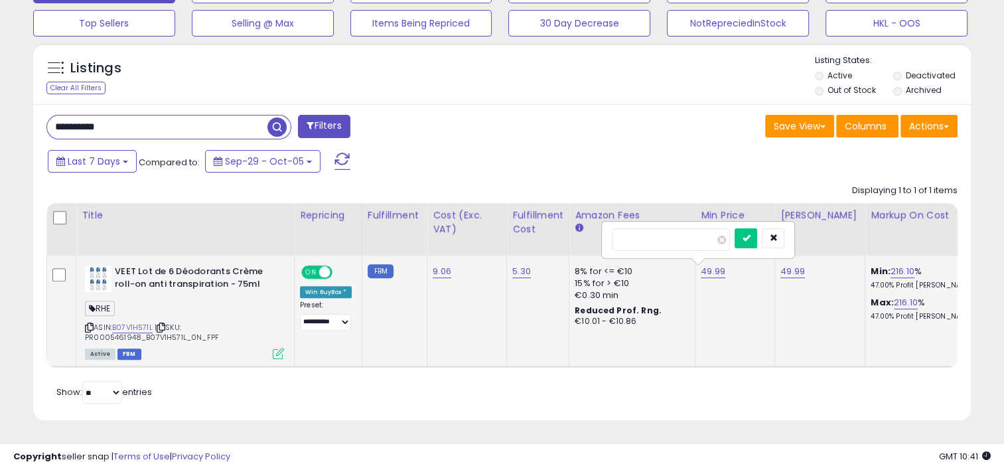 The height and width of the screenshot is (470, 1004). What do you see at coordinates (201, 456) in the screenshot?
I see `a: Privacy Policy` at bounding box center [201, 456].